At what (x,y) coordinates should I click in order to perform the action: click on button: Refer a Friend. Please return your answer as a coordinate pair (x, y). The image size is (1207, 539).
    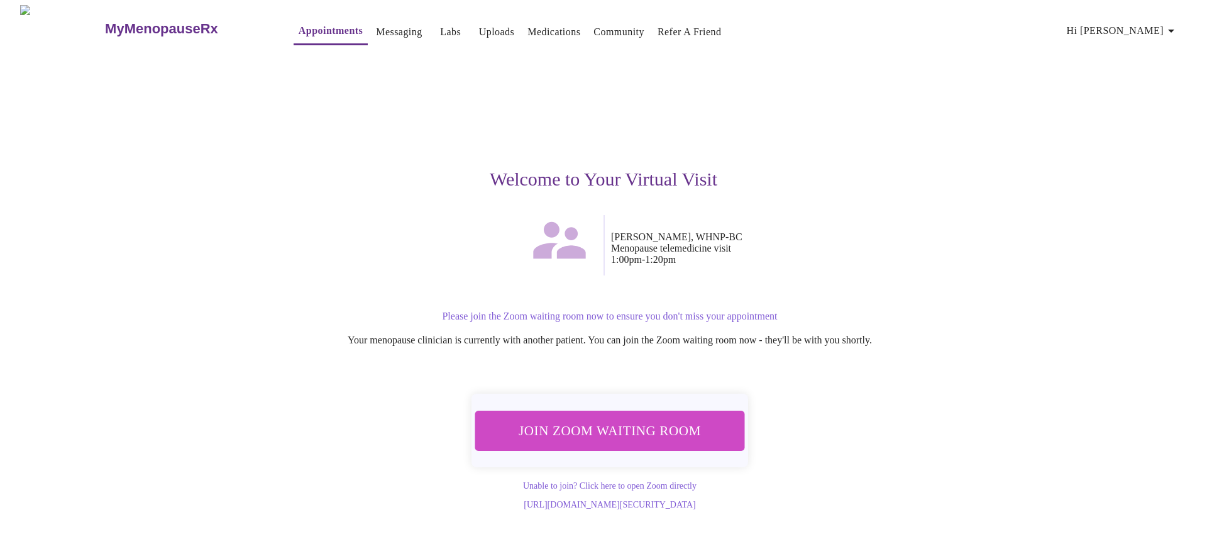
    Looking at the image, I should click on (690, 32).